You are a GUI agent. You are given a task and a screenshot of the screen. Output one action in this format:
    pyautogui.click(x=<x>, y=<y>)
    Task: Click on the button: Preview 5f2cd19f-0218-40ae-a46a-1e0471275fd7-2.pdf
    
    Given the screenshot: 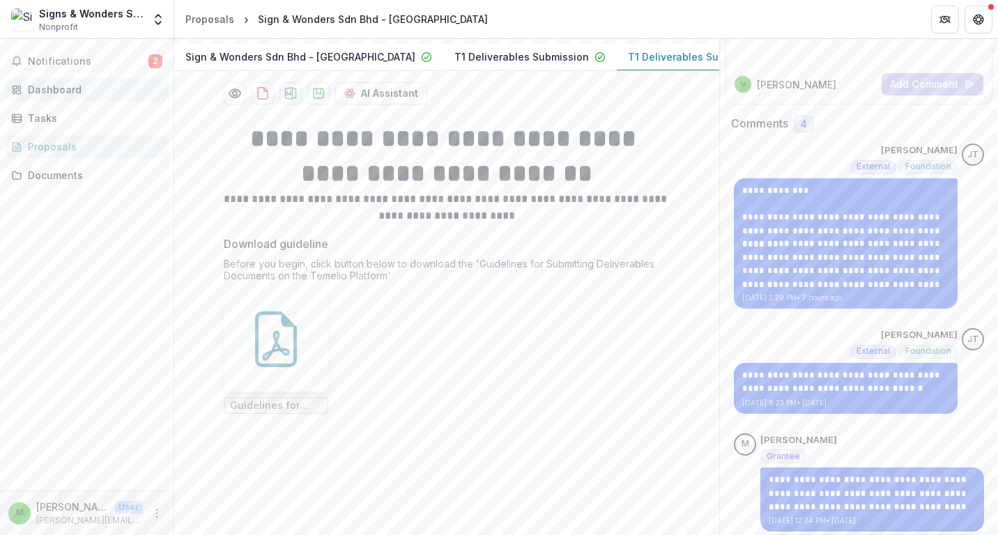 What is the action you would take?
    pyautogui.click(x=235, y=93)
    